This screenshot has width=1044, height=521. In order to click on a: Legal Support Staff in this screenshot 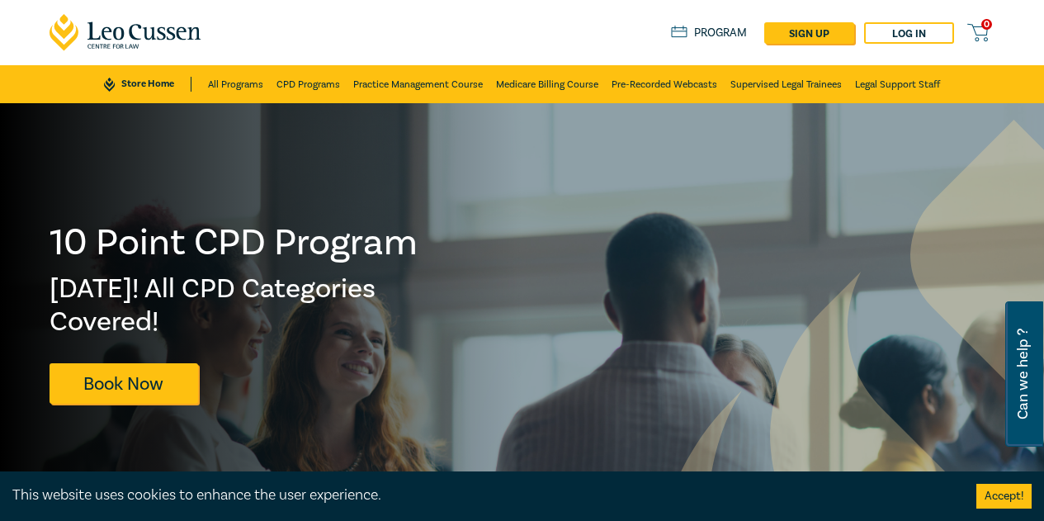, I will do `click(897, 84)`.